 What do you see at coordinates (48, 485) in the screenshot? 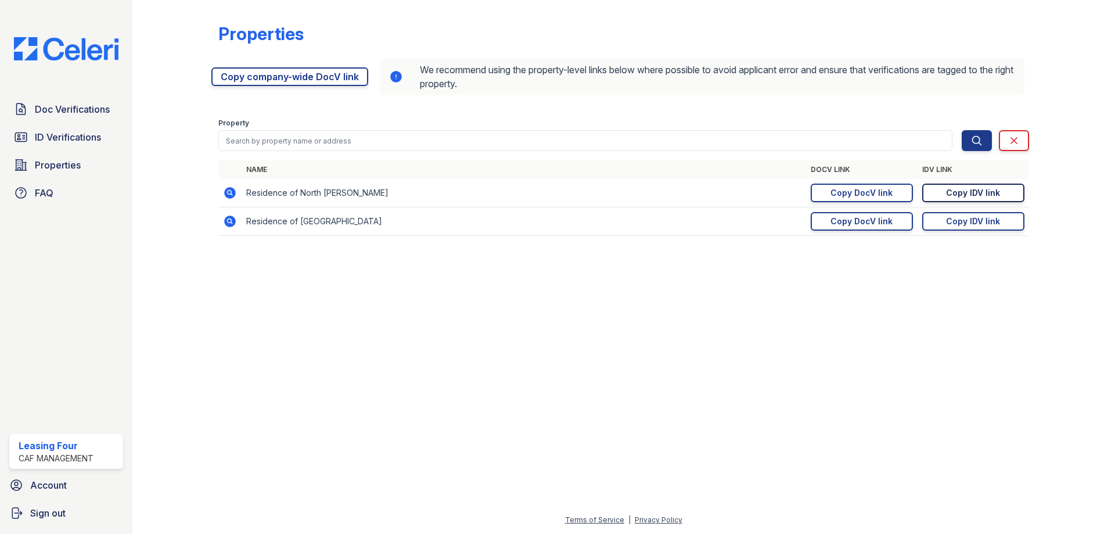
I see `span: Account` at bounding box center [48, 485].